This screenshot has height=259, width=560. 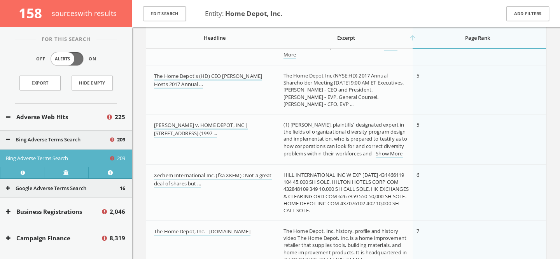 I want to click on span: Ccm Investment Advisers Llc sold 5,576 shares as International Paper (IP)'s stock declined 10.09%..., so click(x=345, y=32).